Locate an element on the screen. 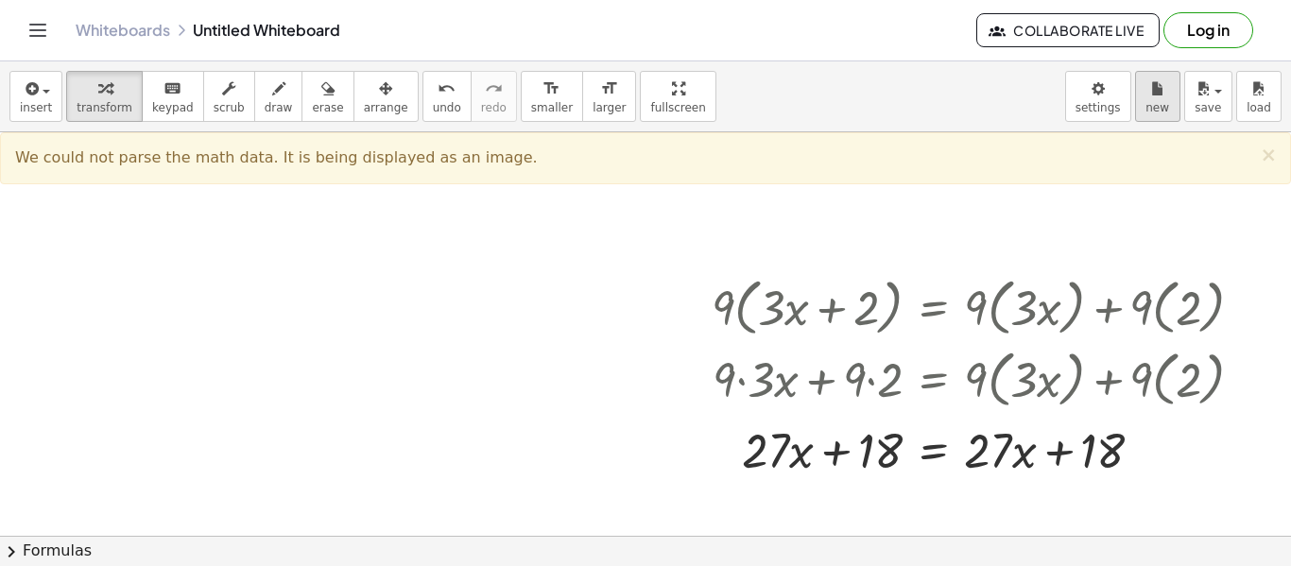 This screenshot has width=1291, height=566. button: Collaborate Live is located at coordinates (1068, 30).